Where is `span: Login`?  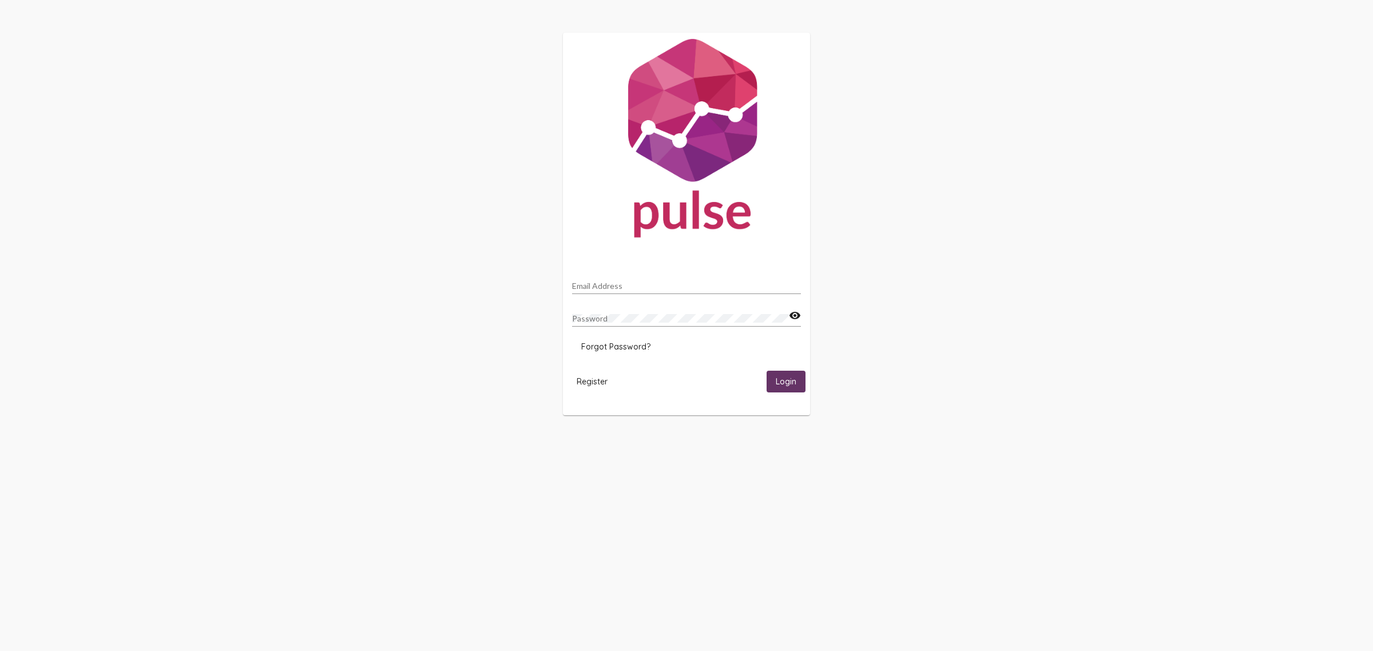 span: Login is located at coordinates (786, 382).